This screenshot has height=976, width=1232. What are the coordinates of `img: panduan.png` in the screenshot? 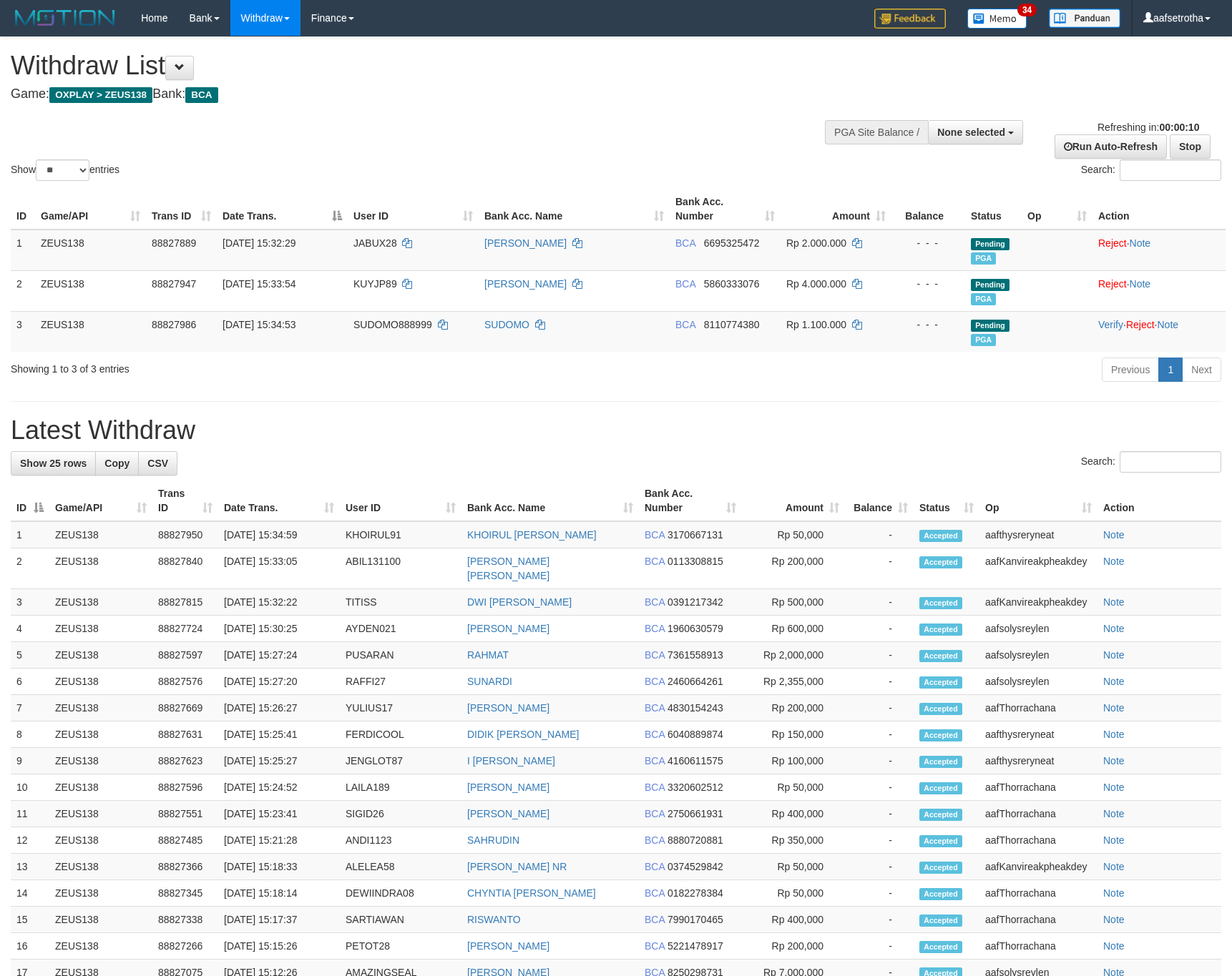 It's located at (1085, 17).